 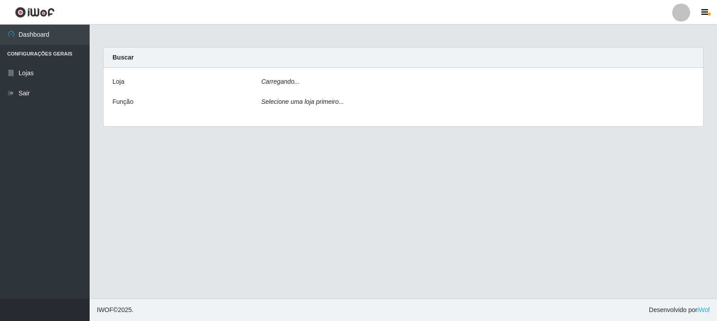 What do you see at coordinates (281, 82) in the screenshot?
I see `i: Carregando...` at bounding box center [281, 82].